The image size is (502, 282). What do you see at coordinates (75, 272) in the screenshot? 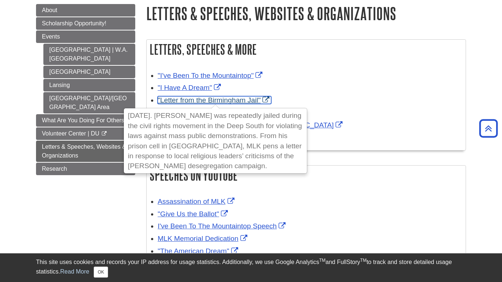
I see `a: Read More` at bounding box center [75, 272].